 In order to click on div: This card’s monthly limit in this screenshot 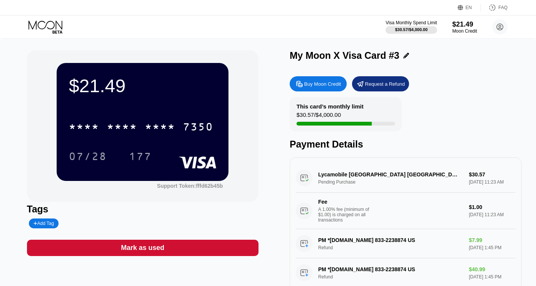, I will do `click(330, 106)`.